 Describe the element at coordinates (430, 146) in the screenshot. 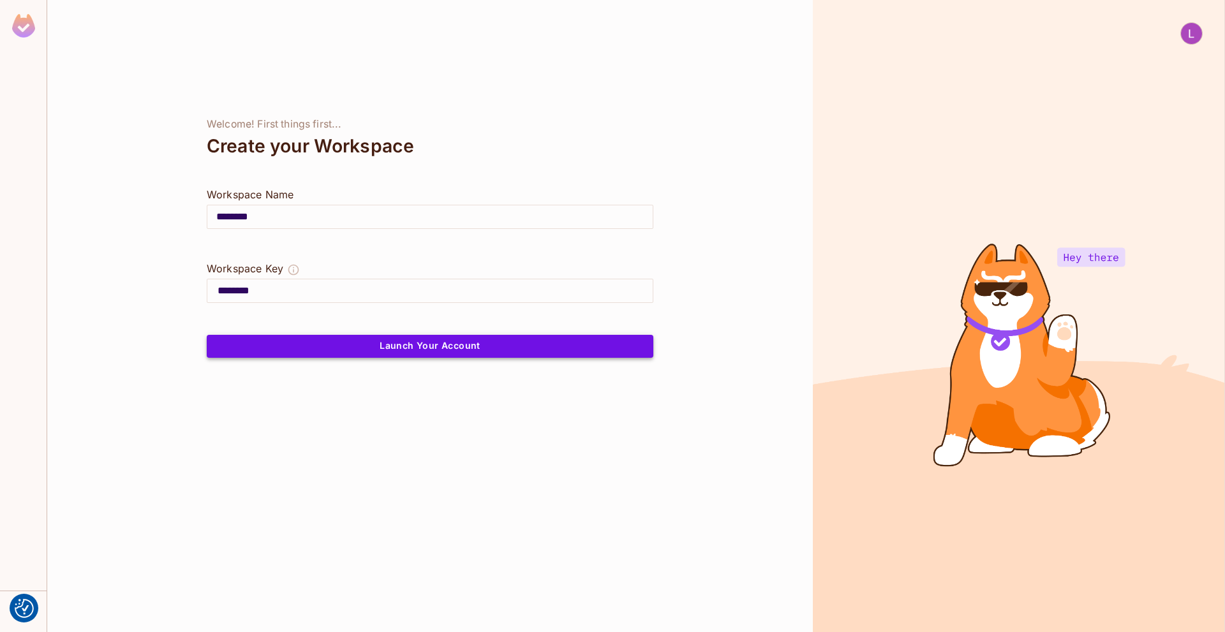

I see `div: Create your Workspace` at that location.